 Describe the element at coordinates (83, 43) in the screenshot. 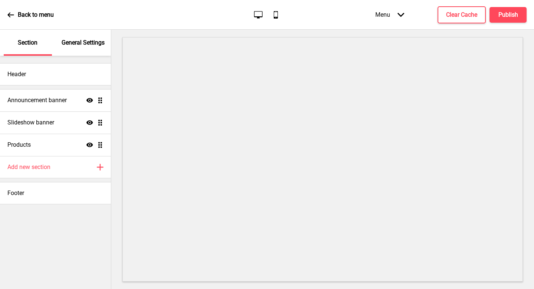

I see `p: General Settings` at that location.